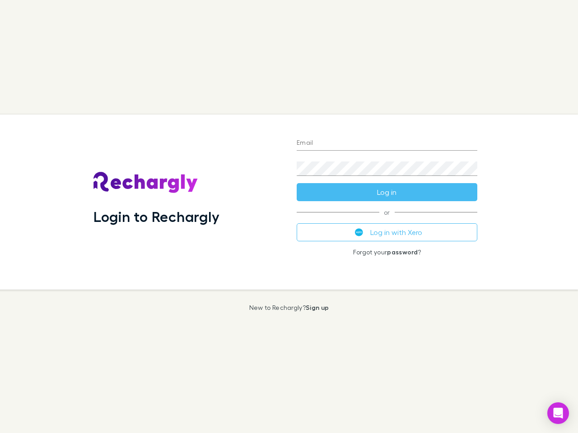 The height and width of the screenshot is (433, 578). I want to click on p: New to Rechargly?, so click(289, 308).